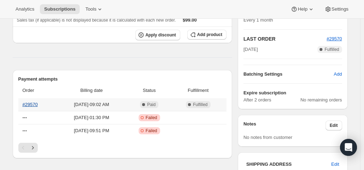  I want to click on span: Add product, so click(209, 35).